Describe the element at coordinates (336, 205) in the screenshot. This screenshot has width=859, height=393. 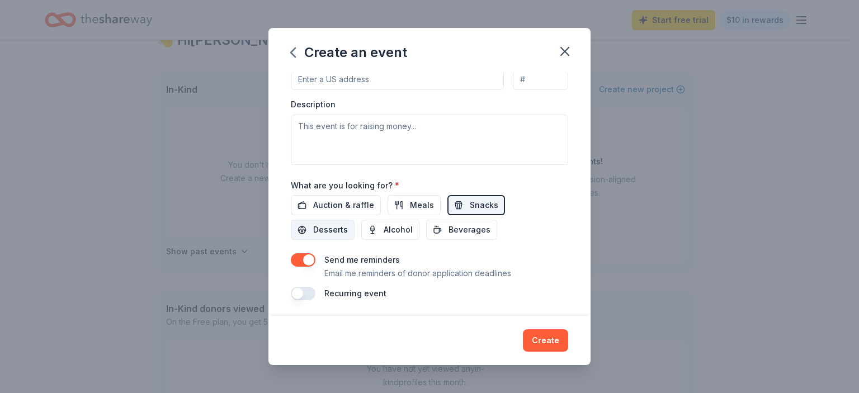
I see `button: Auction & raffle` at that location.